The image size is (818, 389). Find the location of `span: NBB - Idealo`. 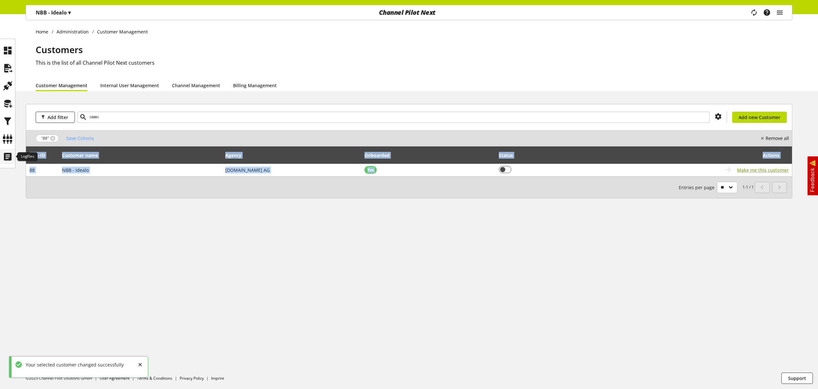

span: NBB - Idealo is located at coordinates (75, 170).